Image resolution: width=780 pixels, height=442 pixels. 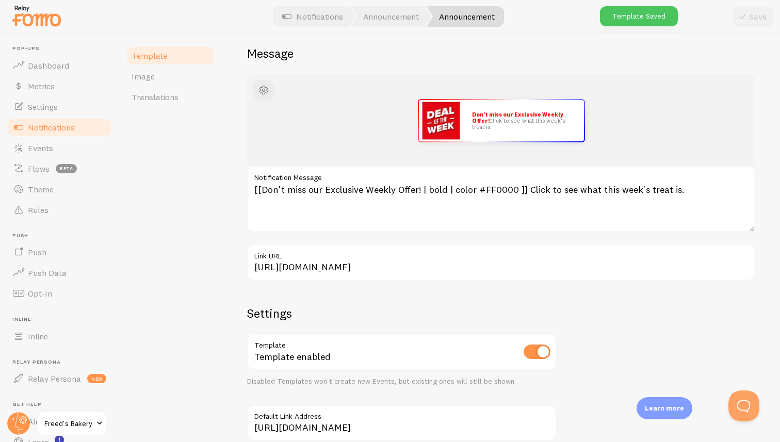 What do you see at coordinates (62, 405) in the screenshot?
I see `span: Get Help` at bounding box center [62, 405].